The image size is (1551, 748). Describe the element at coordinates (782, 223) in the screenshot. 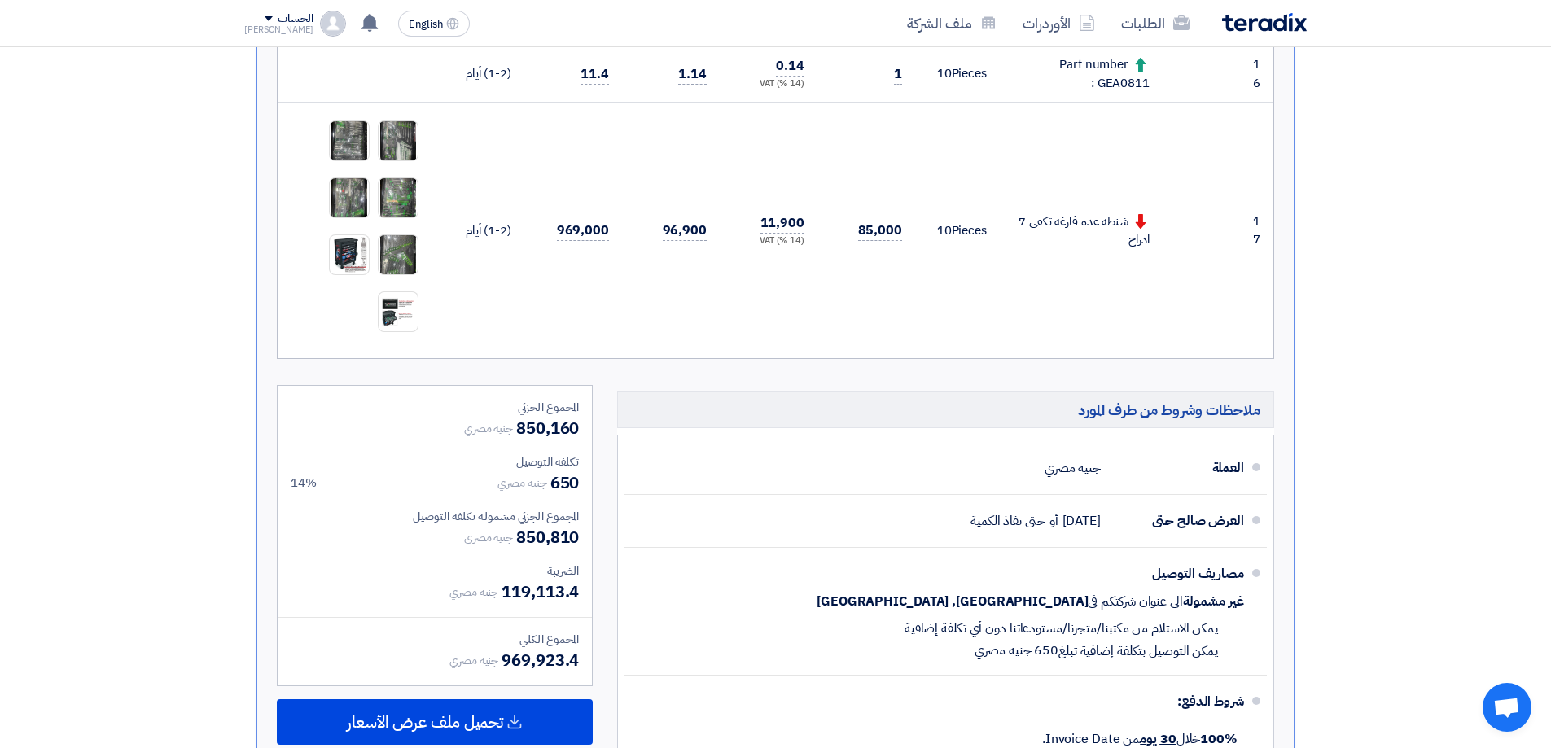

I see `span: 11,900` at that location.